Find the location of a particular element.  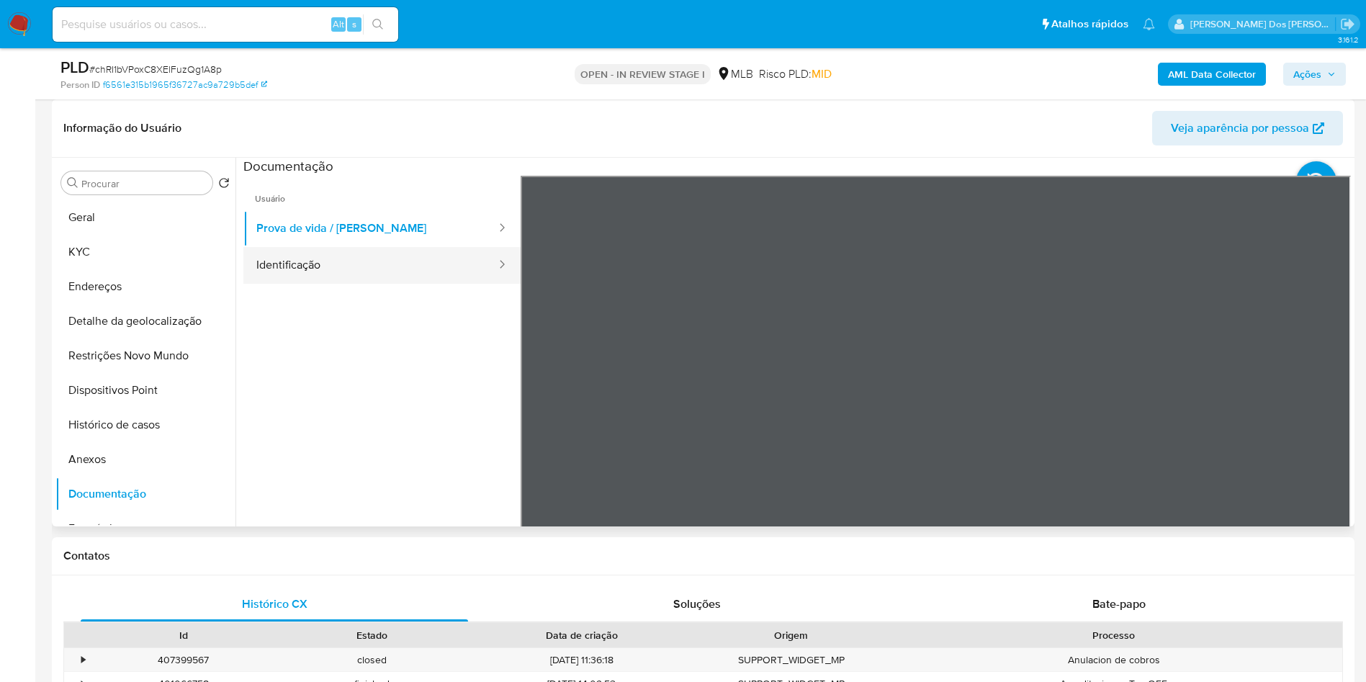

span: Soluções is located at coordinates (697, 603).